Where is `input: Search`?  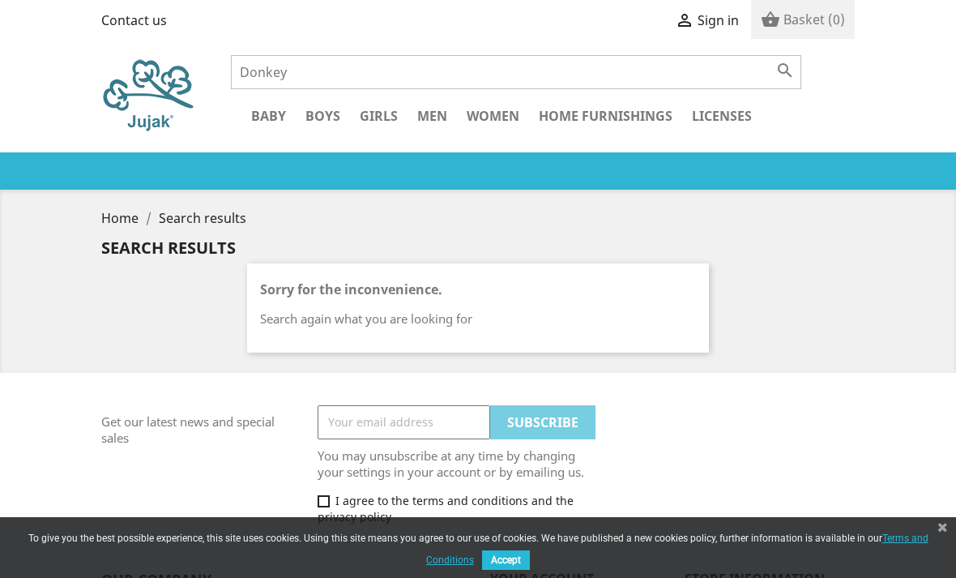
input: Search is located at coordinates (516, 72).